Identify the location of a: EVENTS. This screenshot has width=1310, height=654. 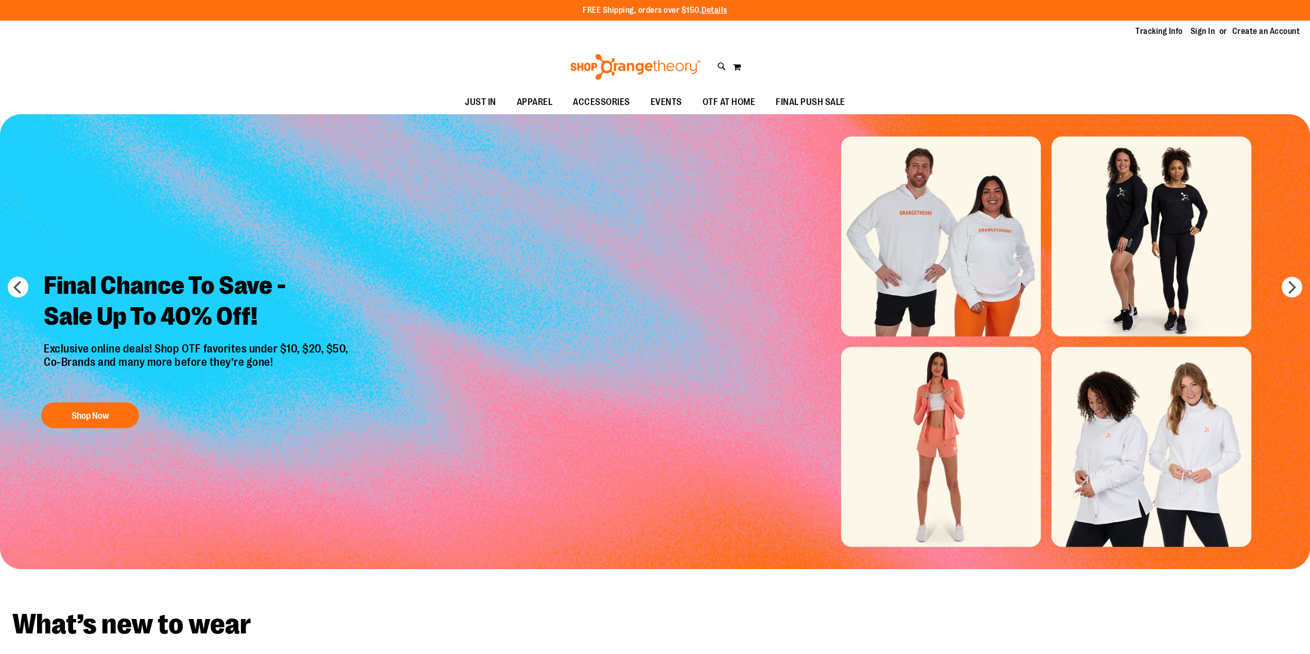
(666, 102).